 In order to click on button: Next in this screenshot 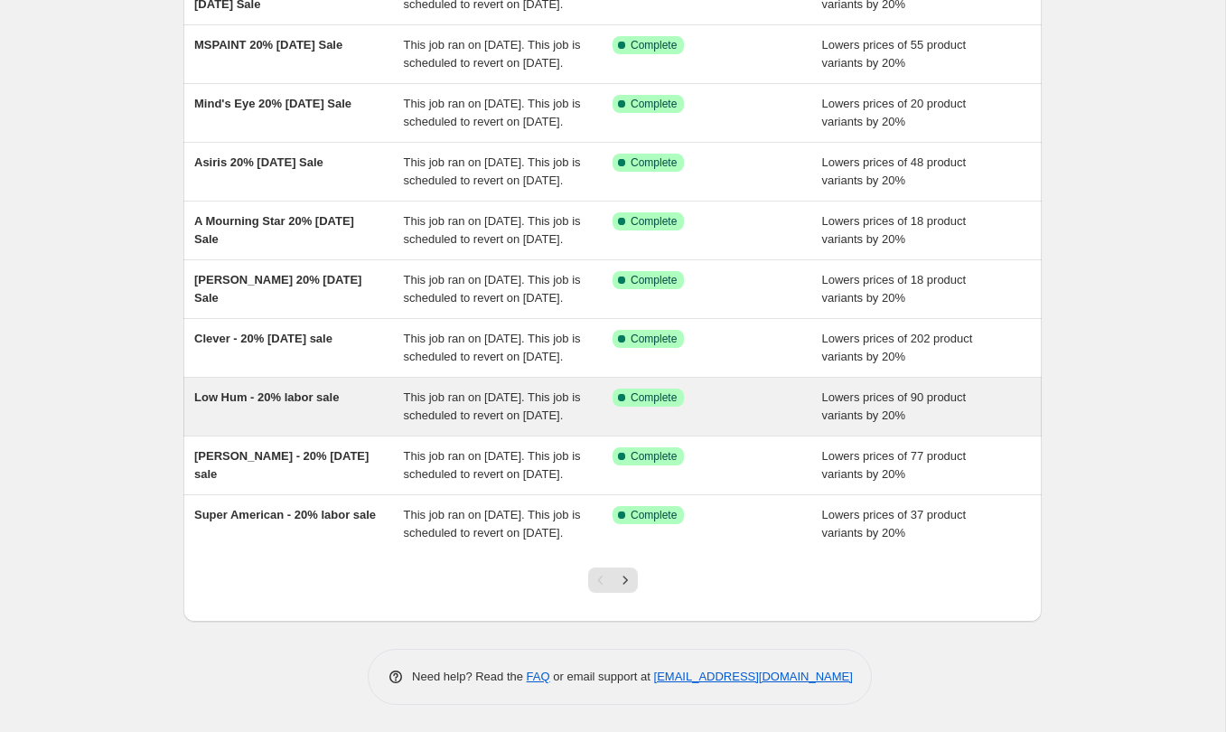, I will do `click(625, 580)`.